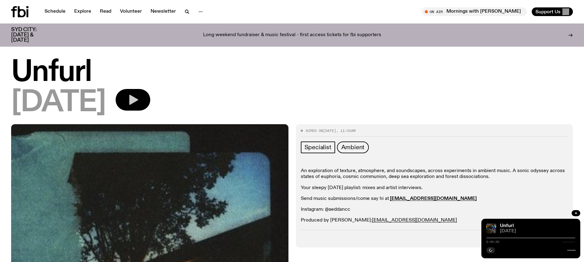 The image size is (584, 262). What do you see at coordinates (434, 210) in the screenshot?
I see `p: Instagram: @aeddancc` at bounding box center [434, 210].